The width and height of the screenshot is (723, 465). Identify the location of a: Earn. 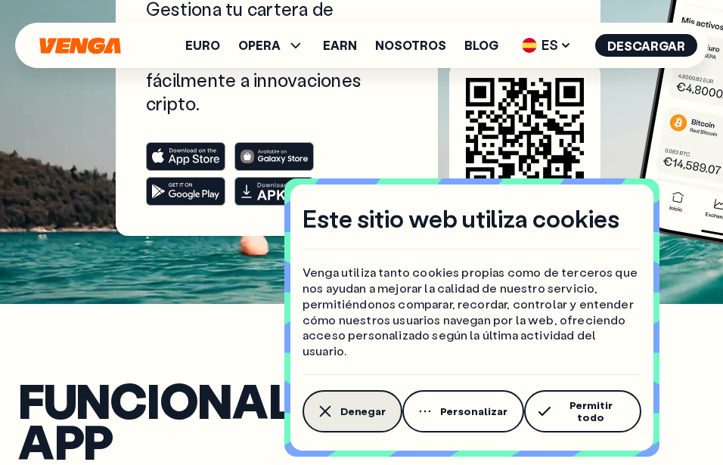
(340, 45).